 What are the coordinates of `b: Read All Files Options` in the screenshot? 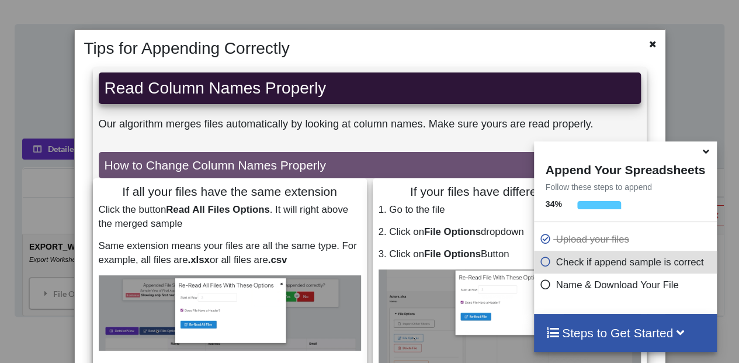 It's located at (217, 209).